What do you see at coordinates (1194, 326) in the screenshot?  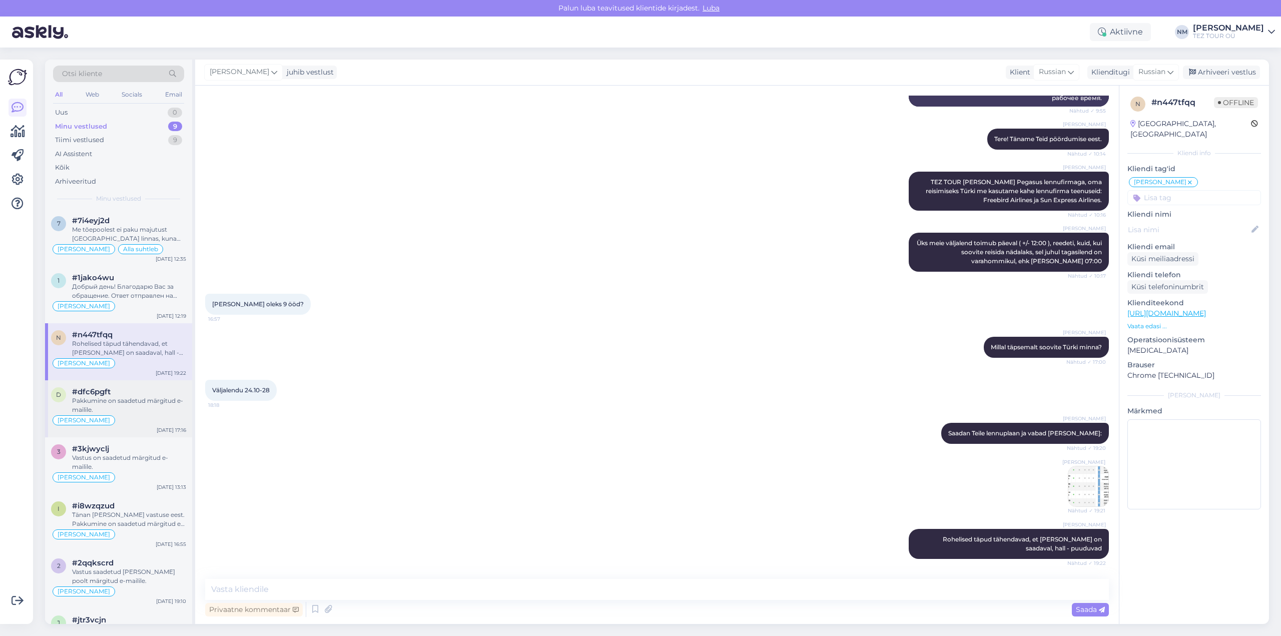 I see `p: Vaata edasi ...` at bounding box center [1194, 326].